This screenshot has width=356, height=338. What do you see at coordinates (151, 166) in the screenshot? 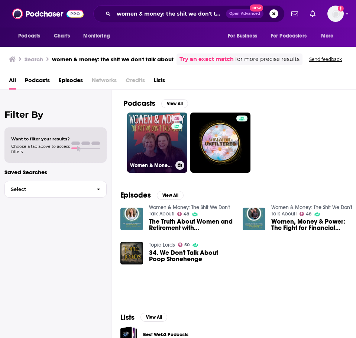
I see `h3: Women & Money: The Shit We Don't Talk About!` at bounding box center [151, 166].